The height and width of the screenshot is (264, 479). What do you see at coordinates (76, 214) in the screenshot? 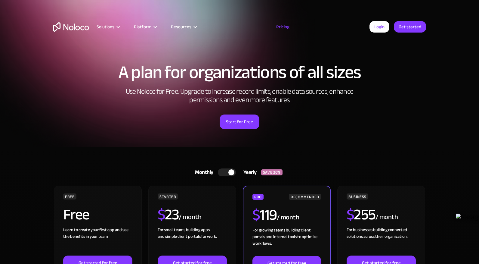
I see `h2: Free` at bounding box center [76, 214].